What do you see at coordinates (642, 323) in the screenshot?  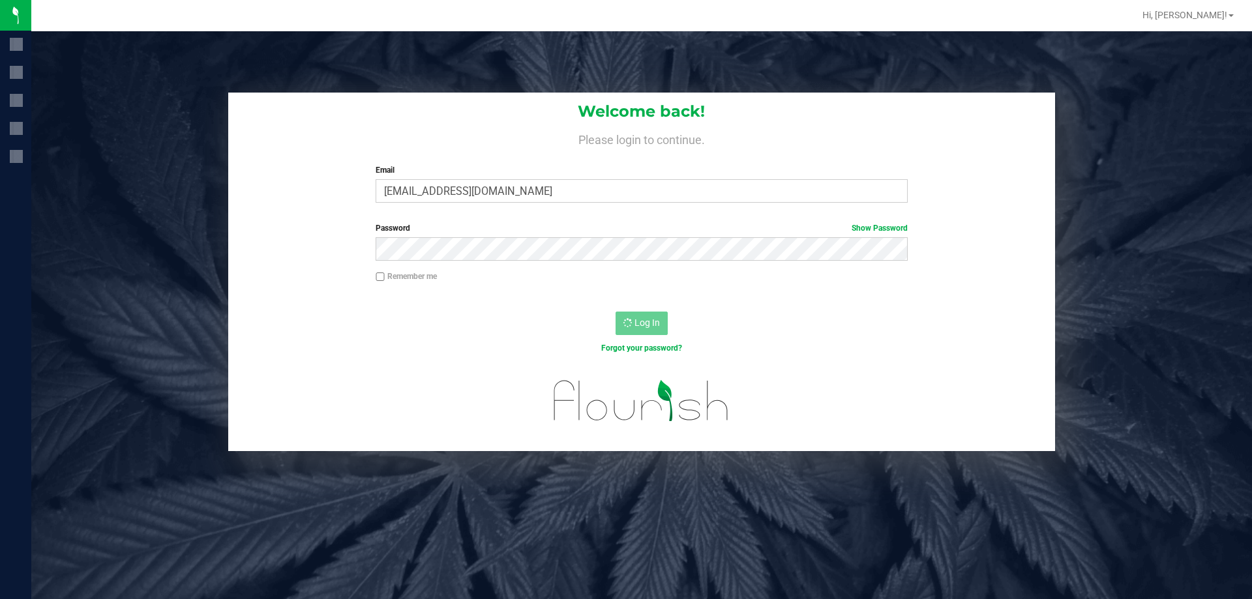 I see `button: Log In` at bounding box center [642, 323].